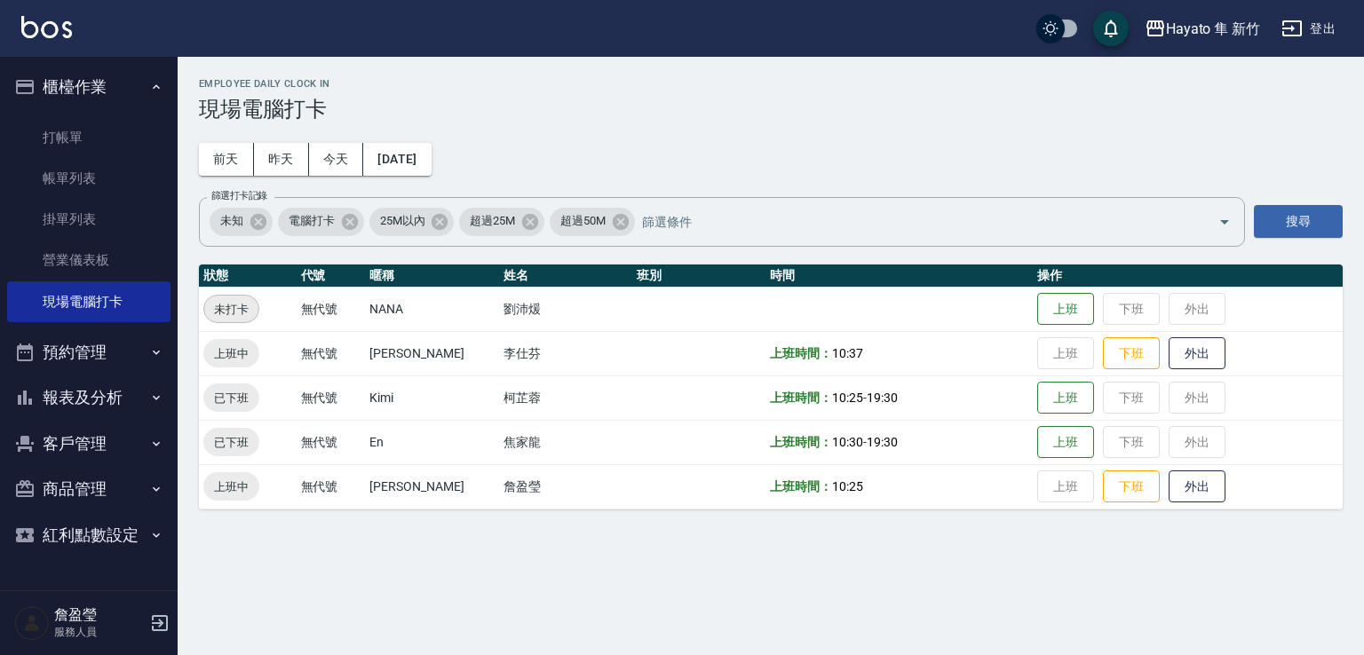 The image size is (1364, 655). Describe the element at coordinates (502, 222) in the screenshot. I see `div: 超過25M` at that location.